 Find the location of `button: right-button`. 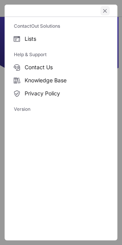

button: right-button is located at coordinates (16, 11).